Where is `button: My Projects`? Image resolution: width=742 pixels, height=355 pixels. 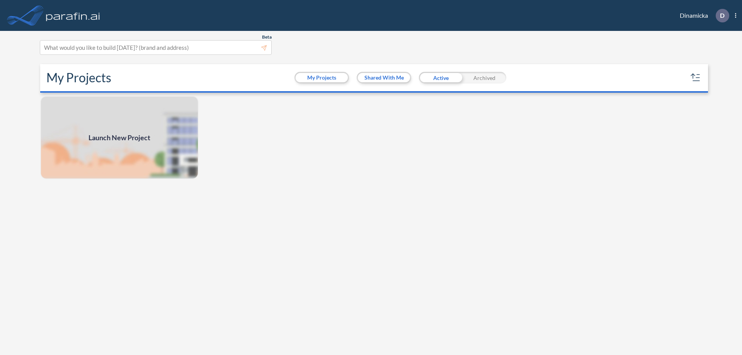 button: My Projects is located at coordinates (322, 78).